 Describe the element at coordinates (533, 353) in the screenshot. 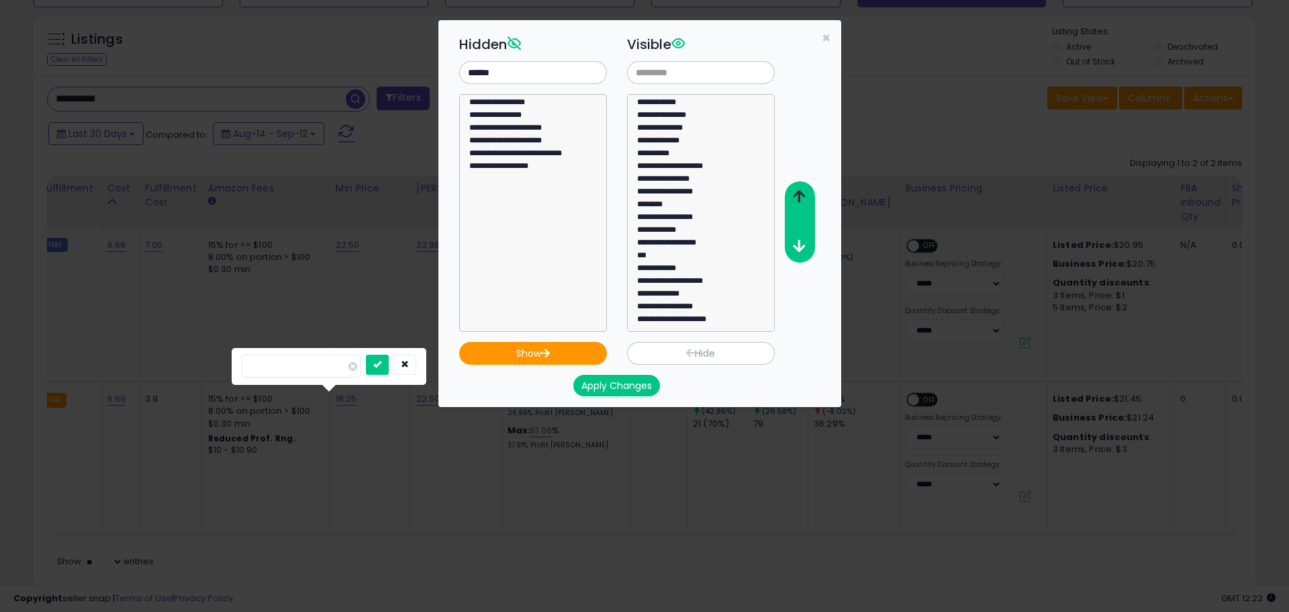

I see `button: Show` at that location.